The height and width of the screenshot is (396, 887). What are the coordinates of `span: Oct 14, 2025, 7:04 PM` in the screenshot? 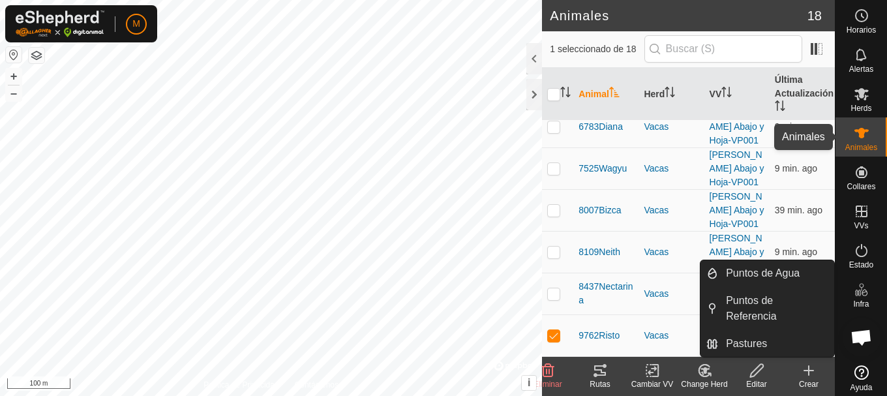 It's located at (798, 210).